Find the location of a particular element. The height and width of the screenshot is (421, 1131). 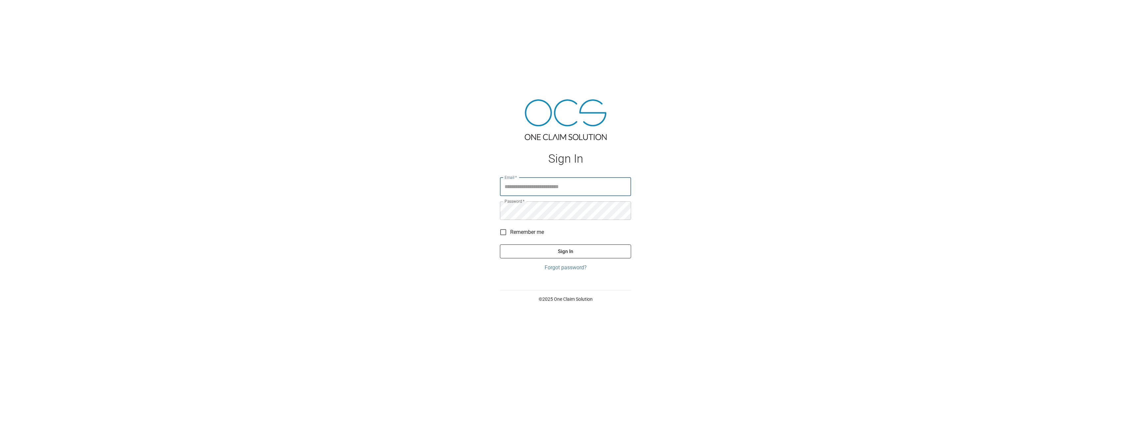

img: ocs-logo-tra.png is located at coordinates (565, 120).